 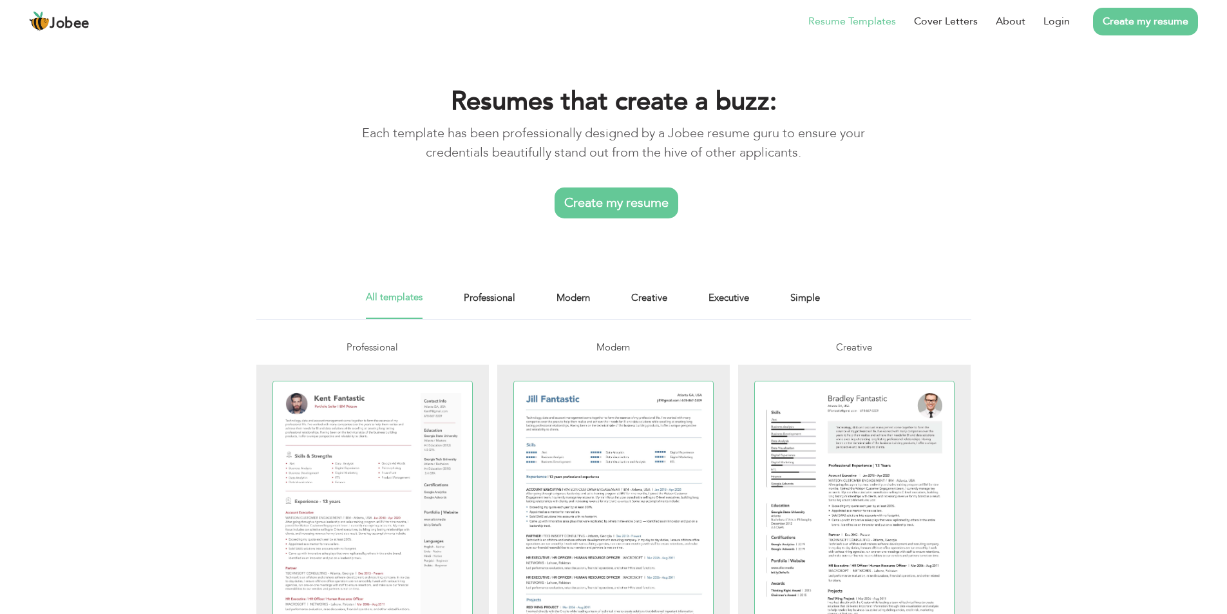 I want to click on a: Cover Letters, so click(x=945, y=21).